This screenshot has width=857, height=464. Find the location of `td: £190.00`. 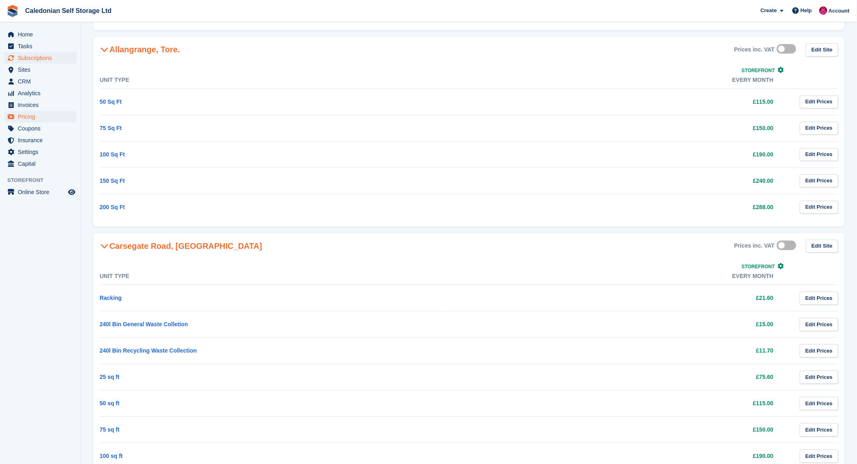

td: £190.00 is located at coordinates (617, 154).